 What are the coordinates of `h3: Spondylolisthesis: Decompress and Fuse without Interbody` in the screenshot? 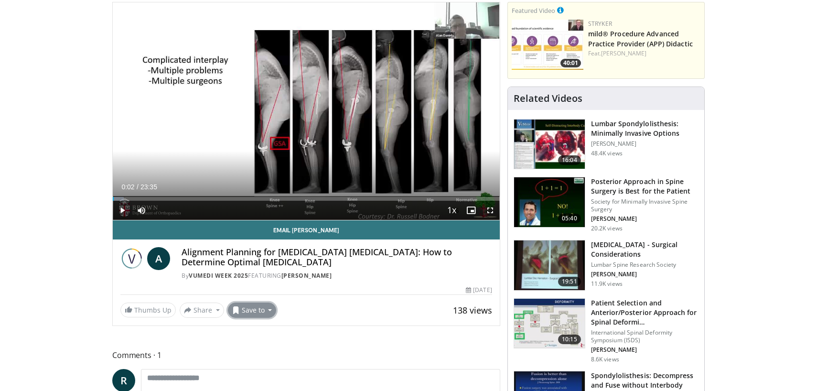 It's located at (644, 380).